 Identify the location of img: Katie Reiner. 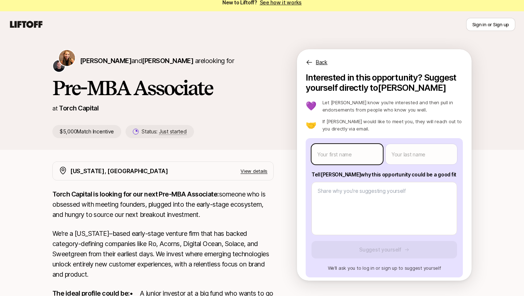
(67, 58).